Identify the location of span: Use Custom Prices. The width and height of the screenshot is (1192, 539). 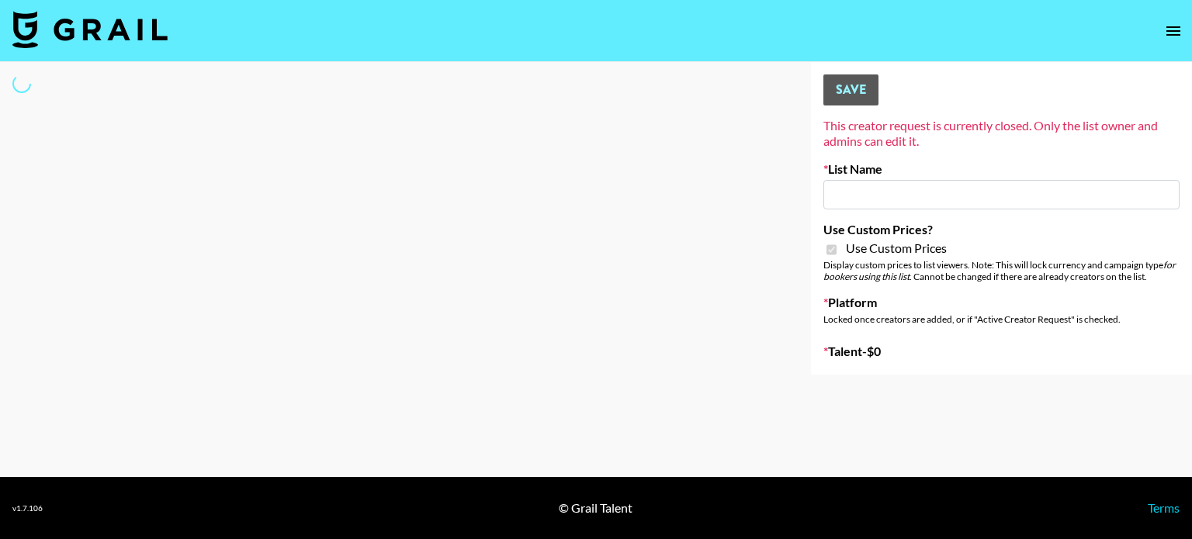
(896, 248).